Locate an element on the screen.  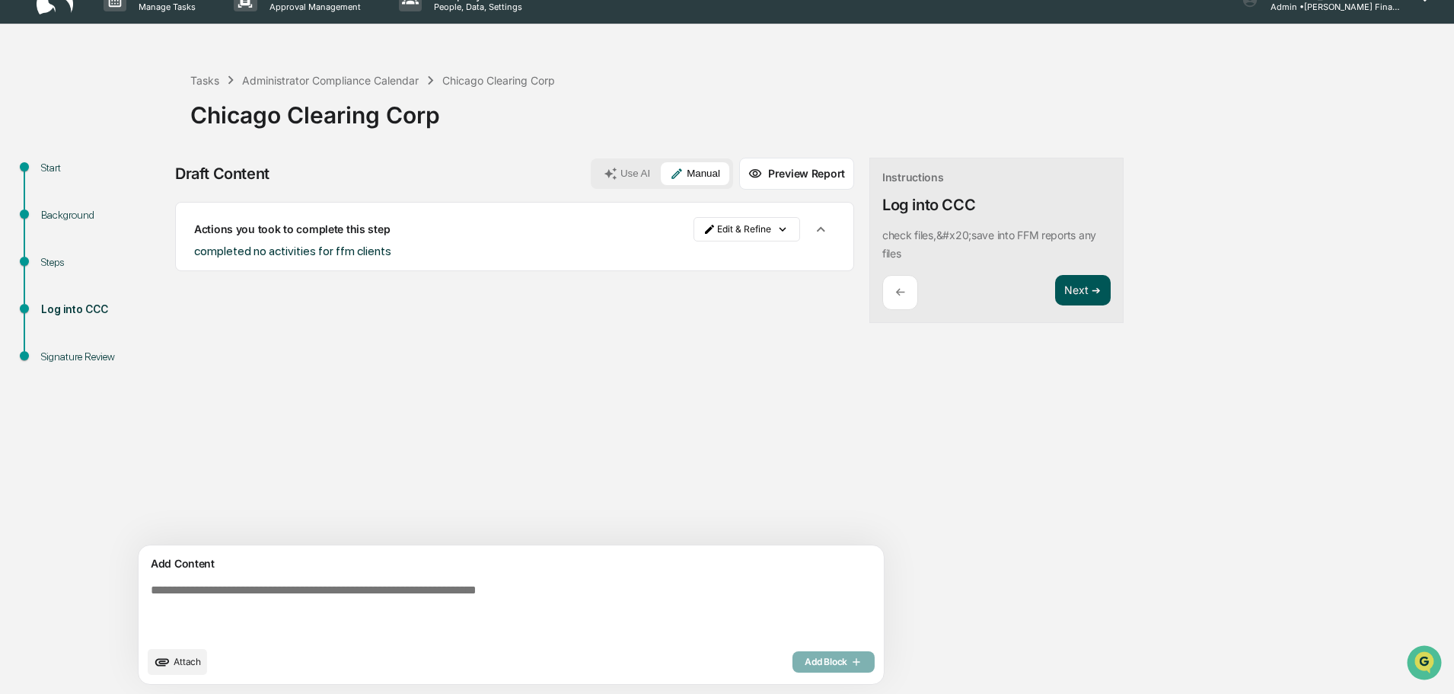
div: Add Content is located at coordinates (511, 563).